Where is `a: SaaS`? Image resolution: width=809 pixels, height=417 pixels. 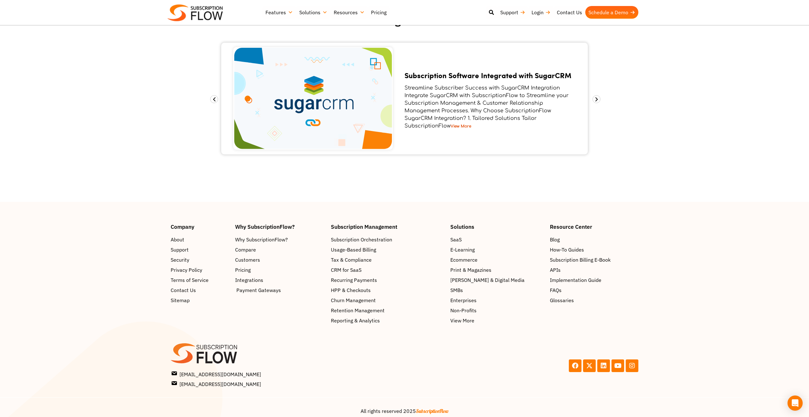 a: SaaS is located at coordinates (497, 239).